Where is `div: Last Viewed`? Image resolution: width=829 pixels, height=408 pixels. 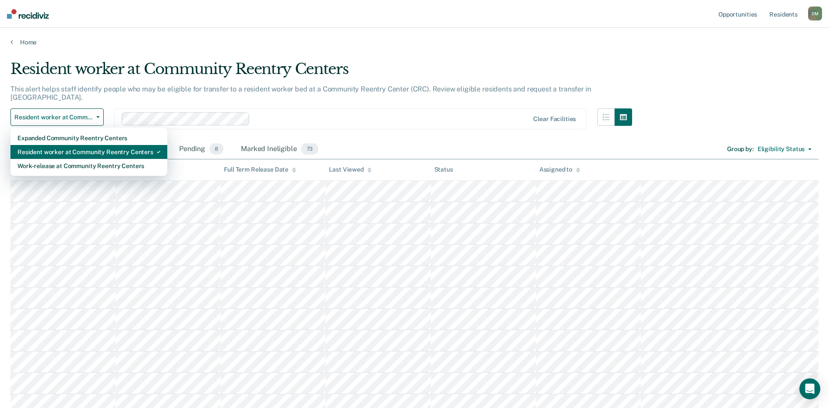 div: Last Viewed is located at coordinates (350, 169).